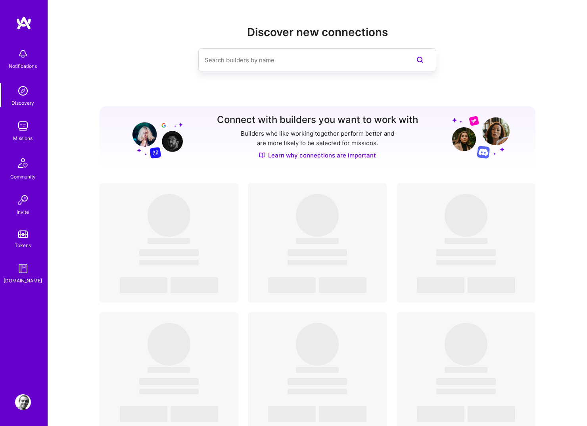 The width and height of the screenshot is (587, 426). What do you see at coordinates (23, 234) in the screenshot?
I see `img: tokens` at bounding box center [23, 234].